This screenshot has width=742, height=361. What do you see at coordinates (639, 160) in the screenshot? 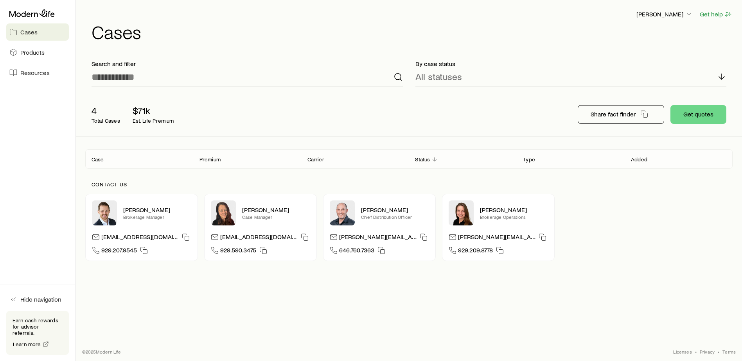
I see `p: Added` at bounding box center [639, 160].